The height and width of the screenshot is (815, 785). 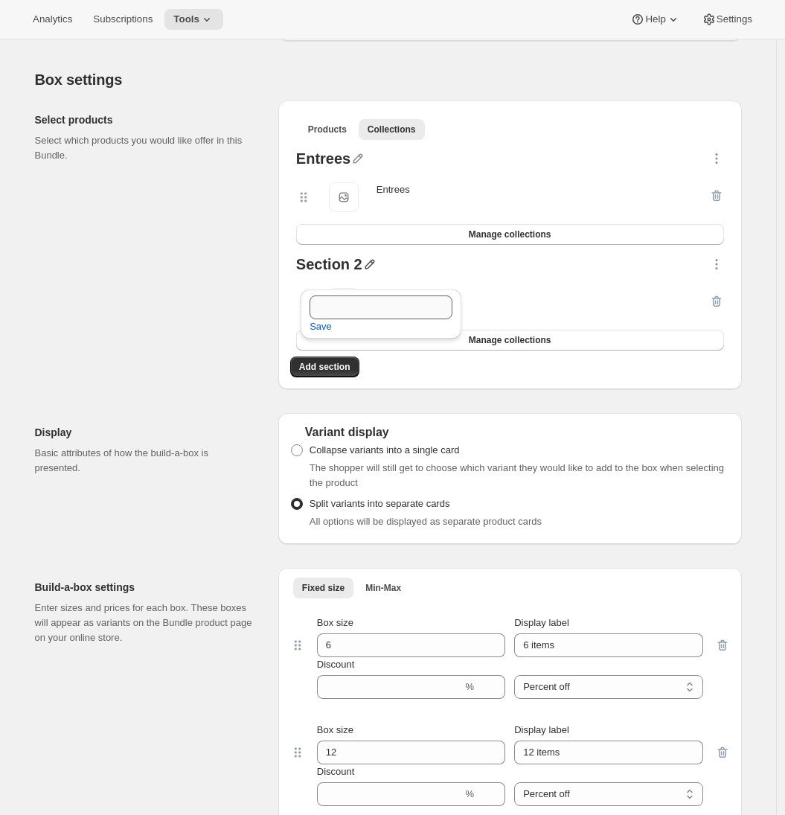 I want to click on span: Add section, so click(x=324, y=367).